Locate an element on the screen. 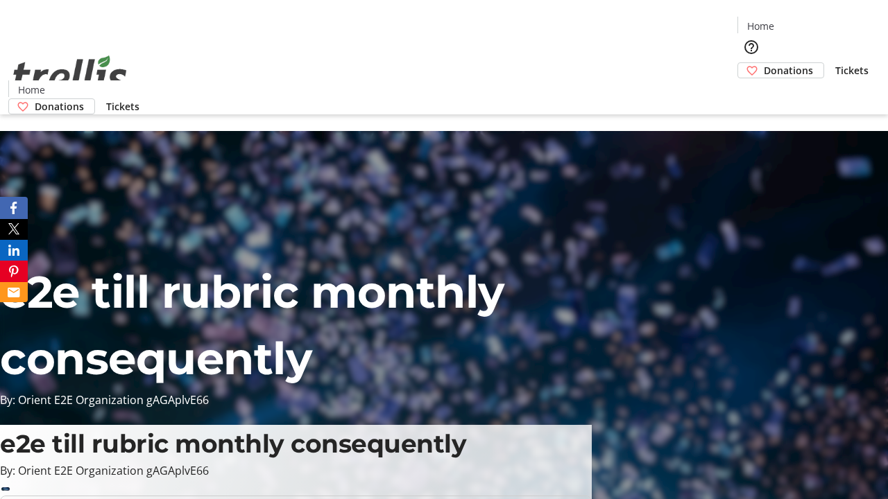 This screenshot has width=888, height=499. button: Help is located at coordinates (751, 47).